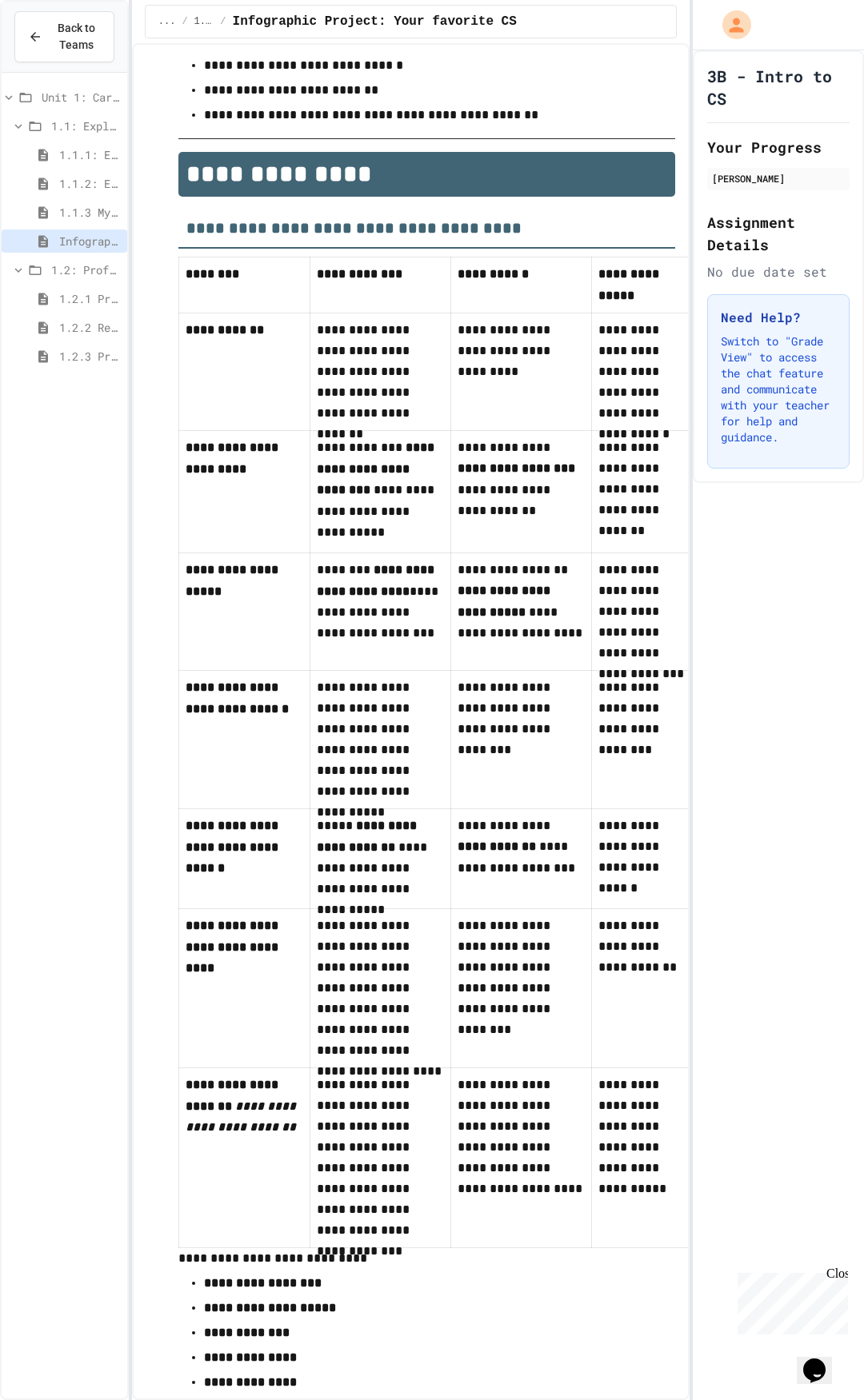 The image size is (864, 1400). I want to click on span: 1.2.1 Professional Communication, so click(90, 298).